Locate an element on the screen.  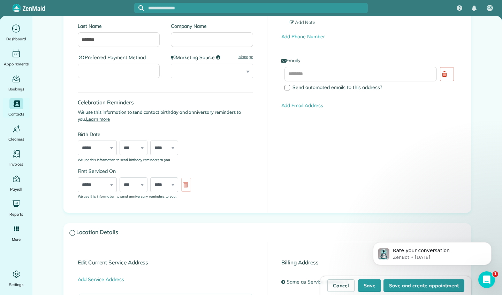
span: Add Note is located at coordinates (302, 22).